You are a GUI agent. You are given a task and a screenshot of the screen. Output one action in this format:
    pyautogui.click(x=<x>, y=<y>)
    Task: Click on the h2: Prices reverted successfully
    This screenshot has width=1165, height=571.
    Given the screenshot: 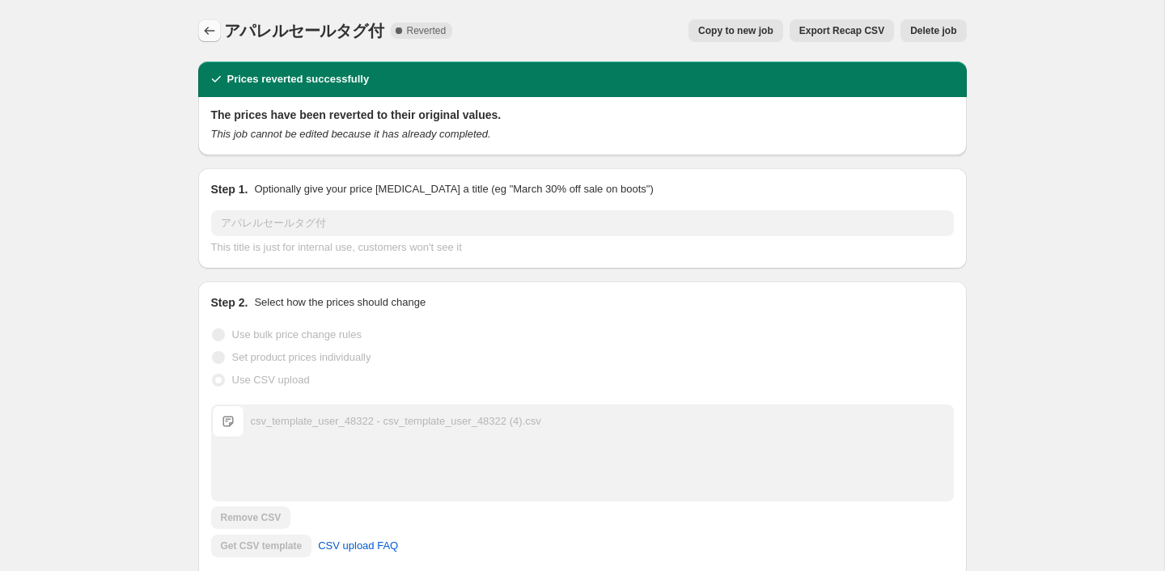 What is the action you would take?
    pyautogui.click(x=299, y=79)
    